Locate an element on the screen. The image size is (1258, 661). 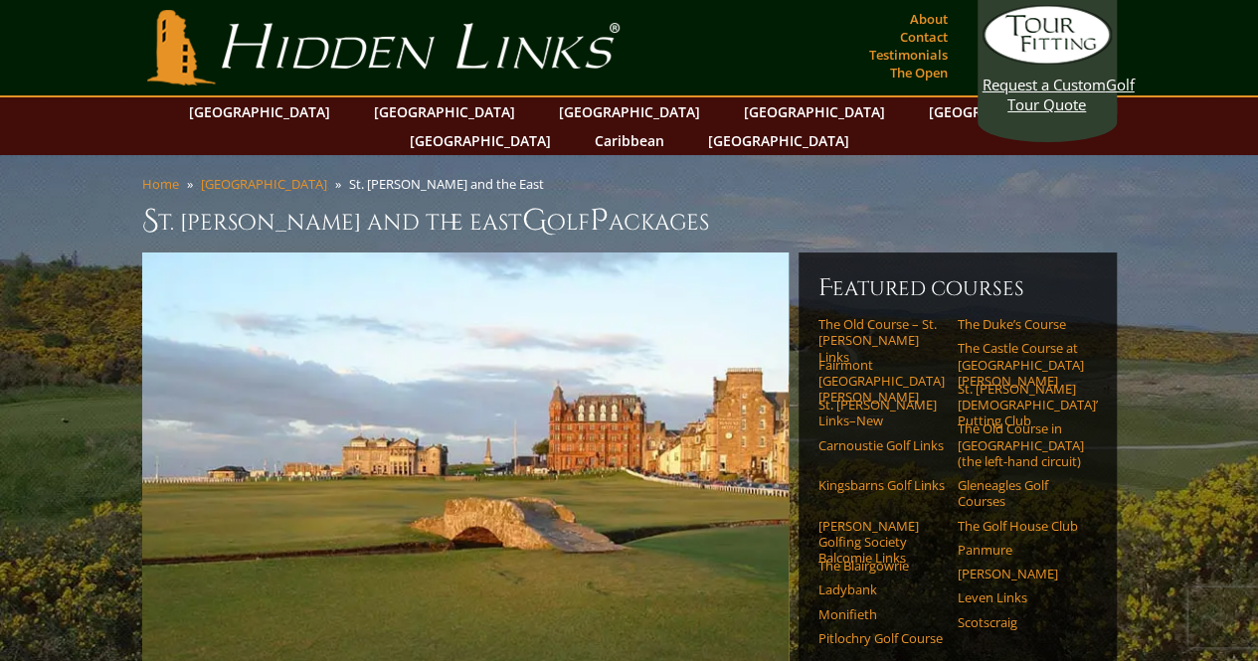
a: About is located at coordinates (929, 19).